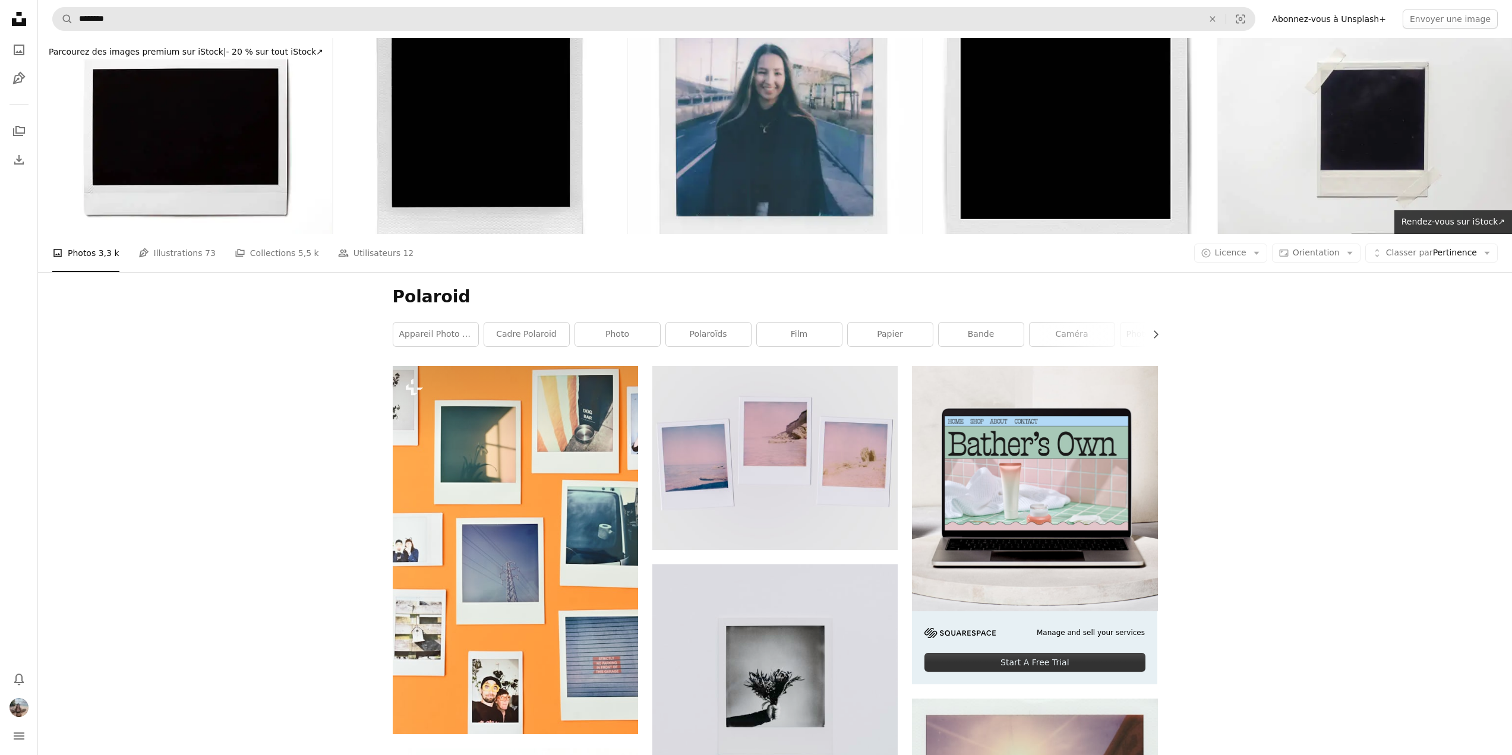 This screenshot has width=1512, height=755. What do you see at coordinates (775, 458) in the screenshot?
I see `a: Trois illustrations de plage` at bounding box center [775, 458].